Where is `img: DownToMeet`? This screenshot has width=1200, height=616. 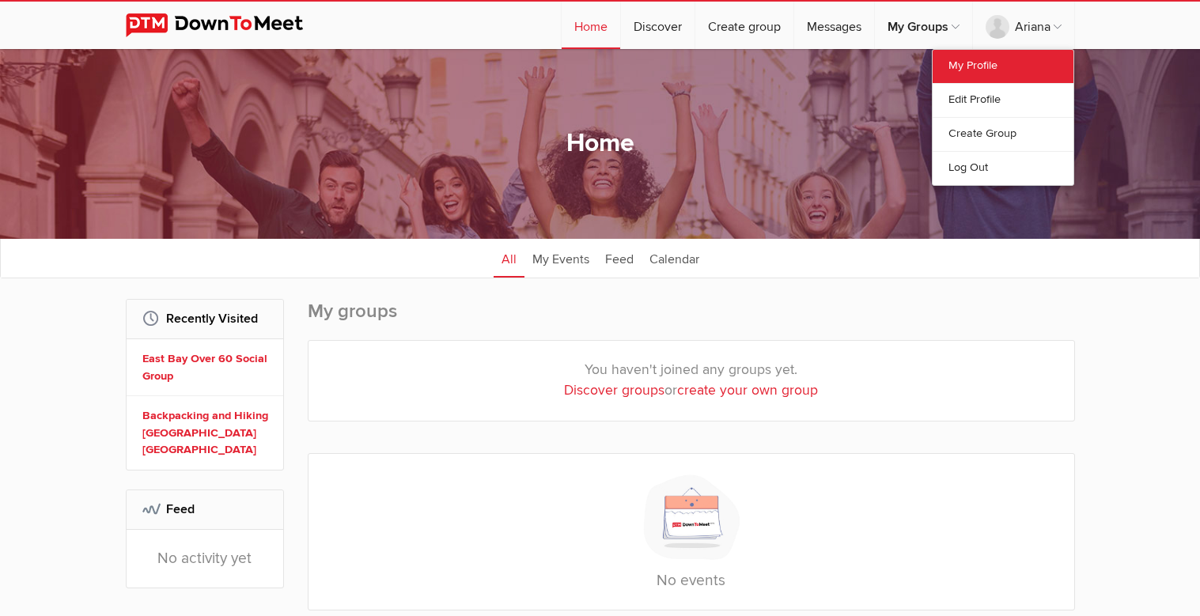
img: DownToMeet is located at coordinates (226, 25).